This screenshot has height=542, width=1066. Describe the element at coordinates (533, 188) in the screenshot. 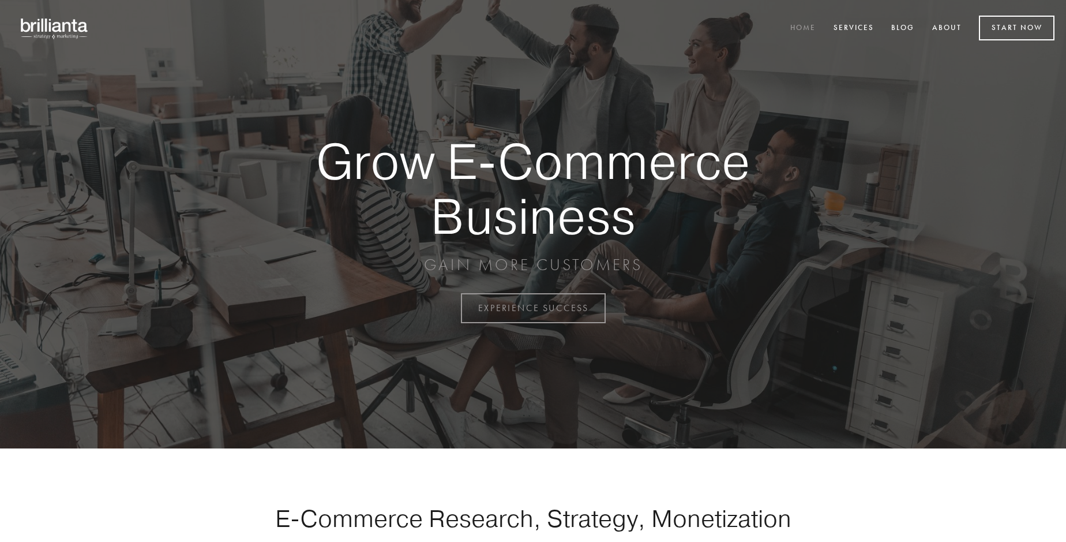

I see `strong: Grow E-Commerce Business` at that location.